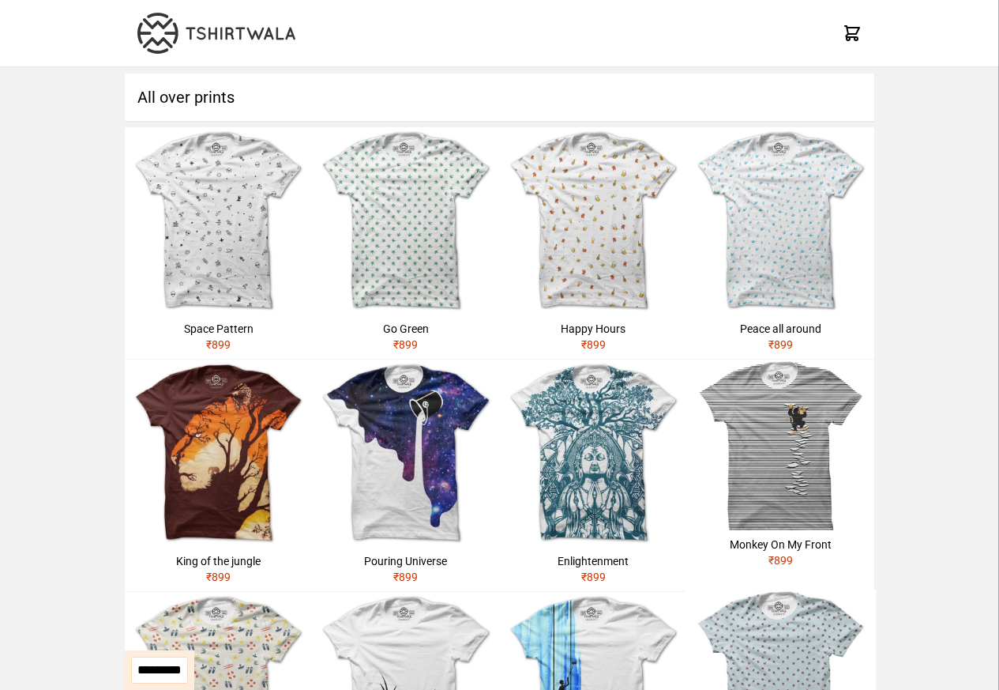 The height and width of the screenshot is (690, 999). Describe the element at coordinates (218, 561) in the screenshot. I see `div: King of the jungle` at that location.